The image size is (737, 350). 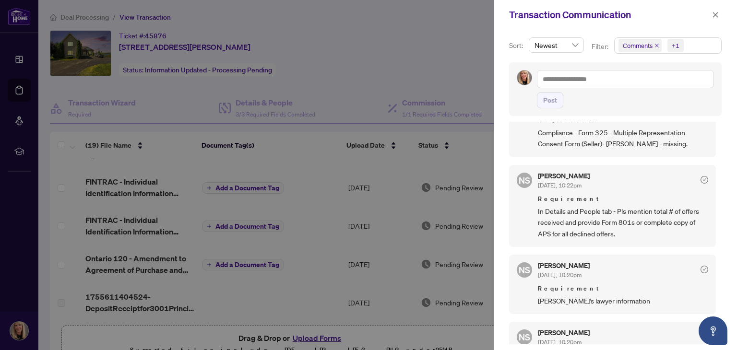 What do you see at coordinates (676, 46) in the screenshot?
I see `div: +1` at bounding box center [676, 46].